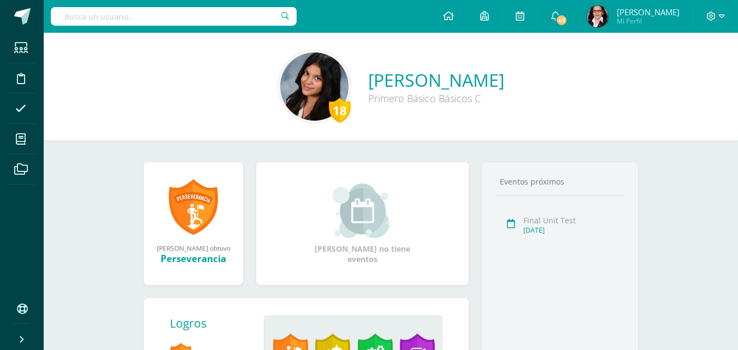  What do you see at coordinates (340, 110) in the screenshot?
I see `div: 18` at bounding box center [340, 110].